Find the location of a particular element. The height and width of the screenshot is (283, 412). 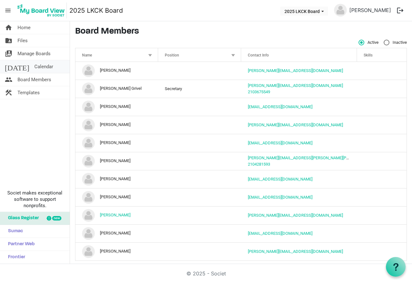

a: 2103675549 is located at coordinates (259, 92).